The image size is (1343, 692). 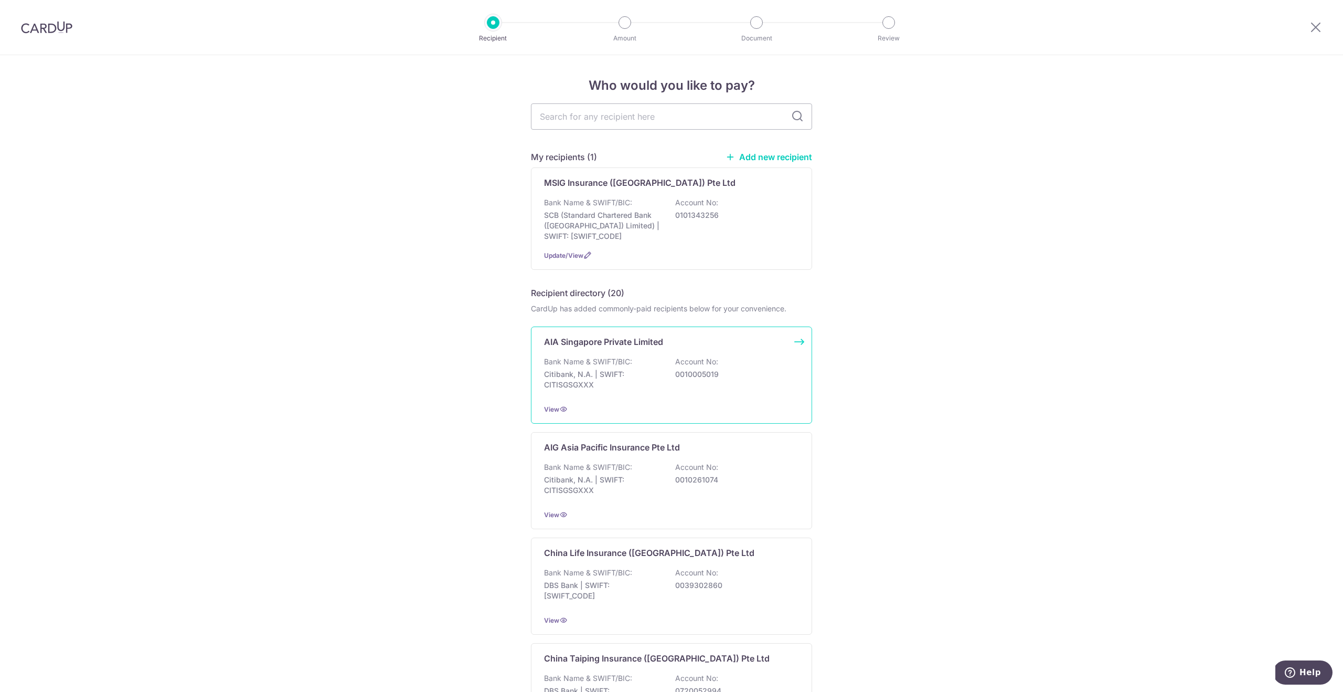 What do you see at coordinates (672, 309) in the screenshot?
I see `div: CardUp has added commonly-paid recipients below for your convenience.` at bounding box center [672, 309].